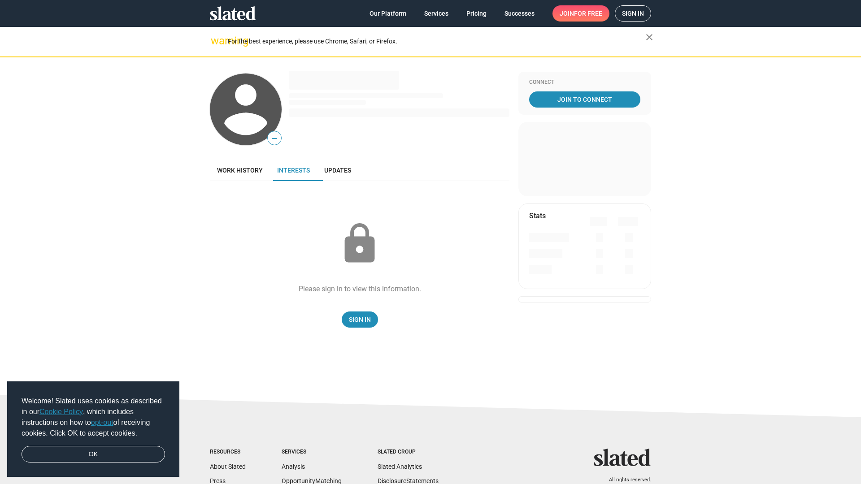 This screenshot has height=484, width=861. I want to click on mat-card-title: Stats, so click(537, 216).